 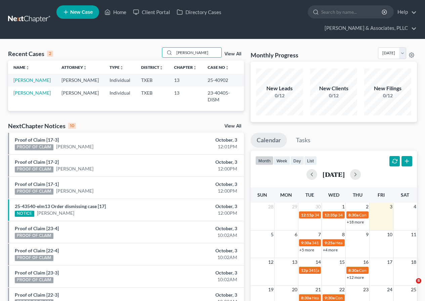 What do you see at coordinates (72, 126) in the screenshot?
I see `div: 10` at bounding box center [72, 126].